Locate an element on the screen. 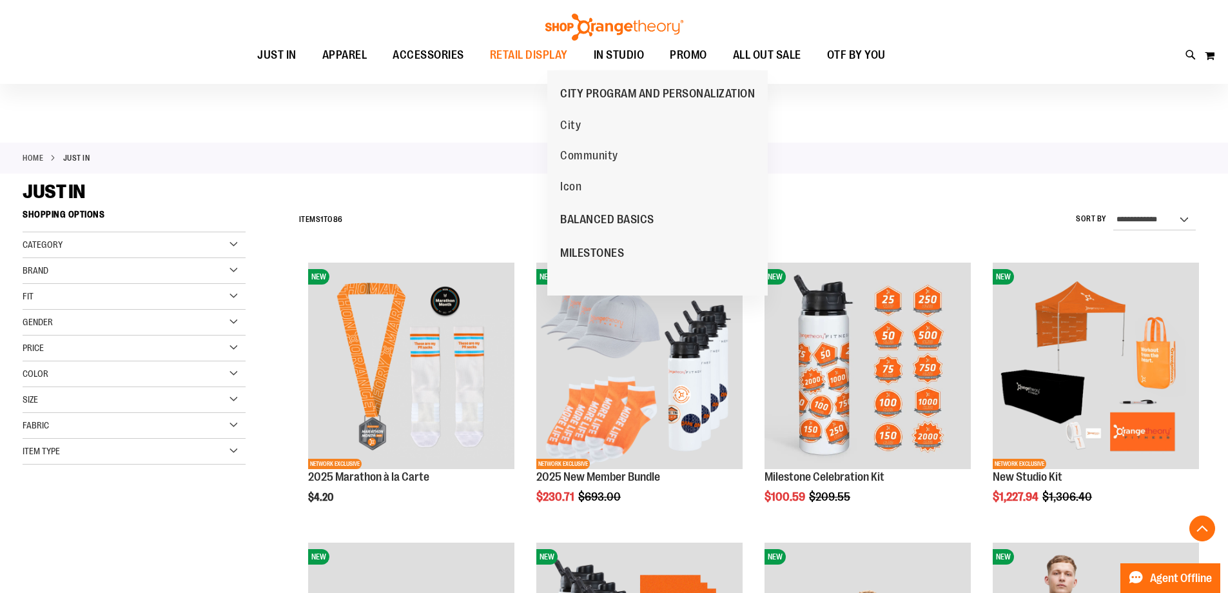  span: Fit is located at coordinates (28, 296).